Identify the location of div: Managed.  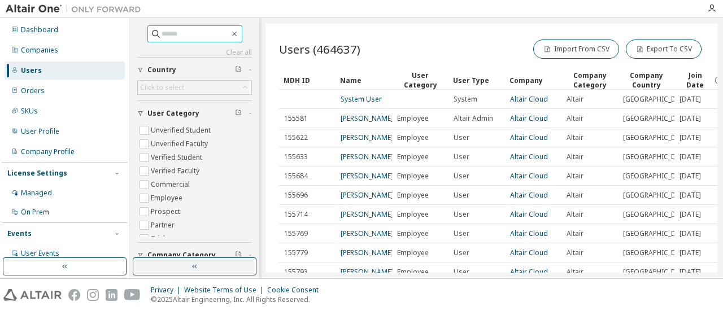
(36, 193).